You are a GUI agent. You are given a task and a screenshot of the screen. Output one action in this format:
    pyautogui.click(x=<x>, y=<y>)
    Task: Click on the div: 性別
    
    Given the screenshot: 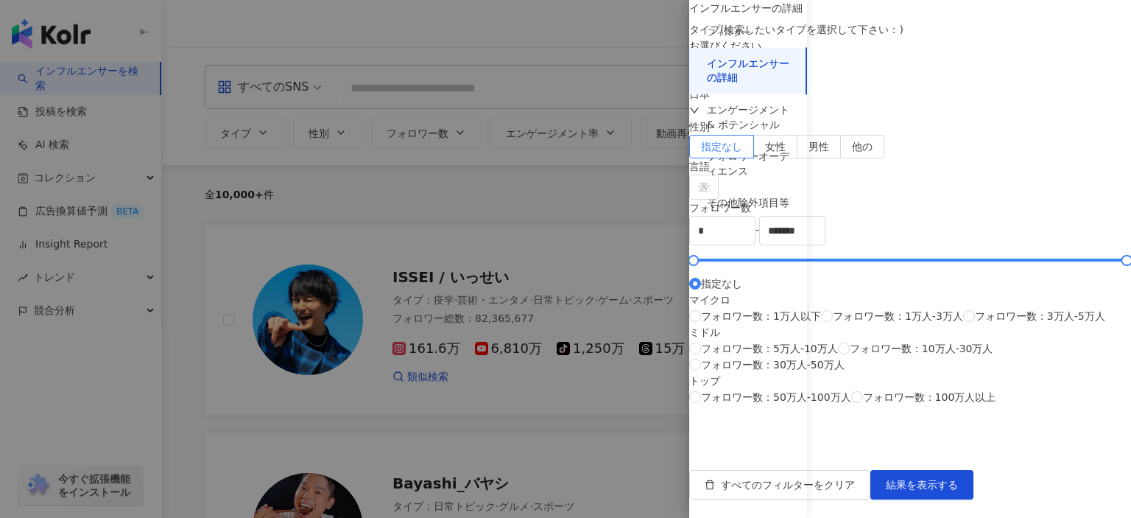 What is the action you would take?
    pyautogui.click(x=910, y=127)
    